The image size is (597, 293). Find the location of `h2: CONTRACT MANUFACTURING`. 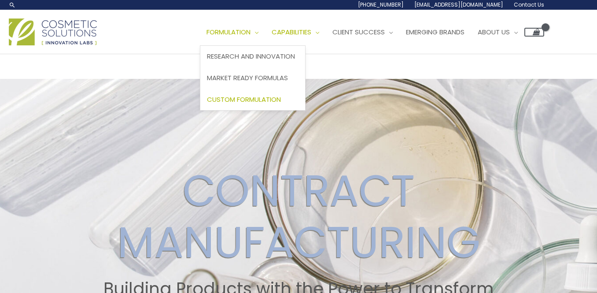

h2: CONTRACT MANUFACTURING is located at coordinates (299, 216).